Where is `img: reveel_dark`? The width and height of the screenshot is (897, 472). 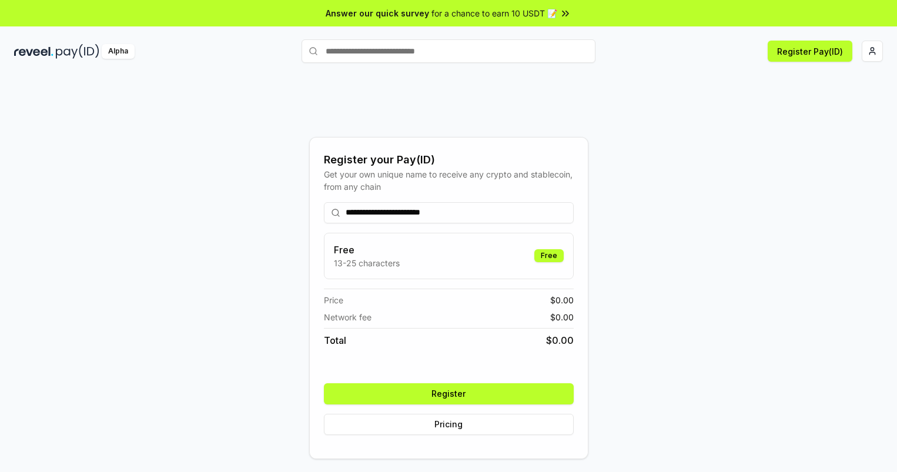
img: reveel_dark is located at coordinates (34, 51).